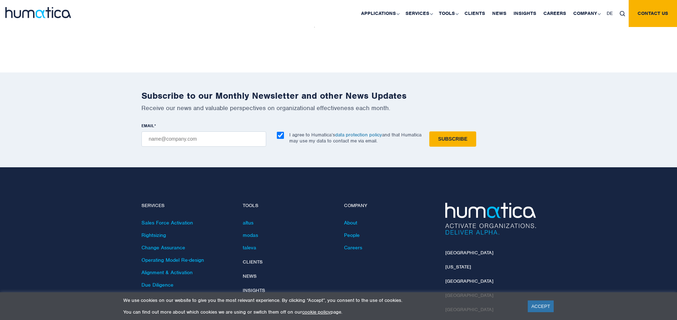 The width and height of the screenshot is (677, 320). Describe the element at coordinates (163, 248) in the screenshot. I see `a: Change Assurance` at that location.